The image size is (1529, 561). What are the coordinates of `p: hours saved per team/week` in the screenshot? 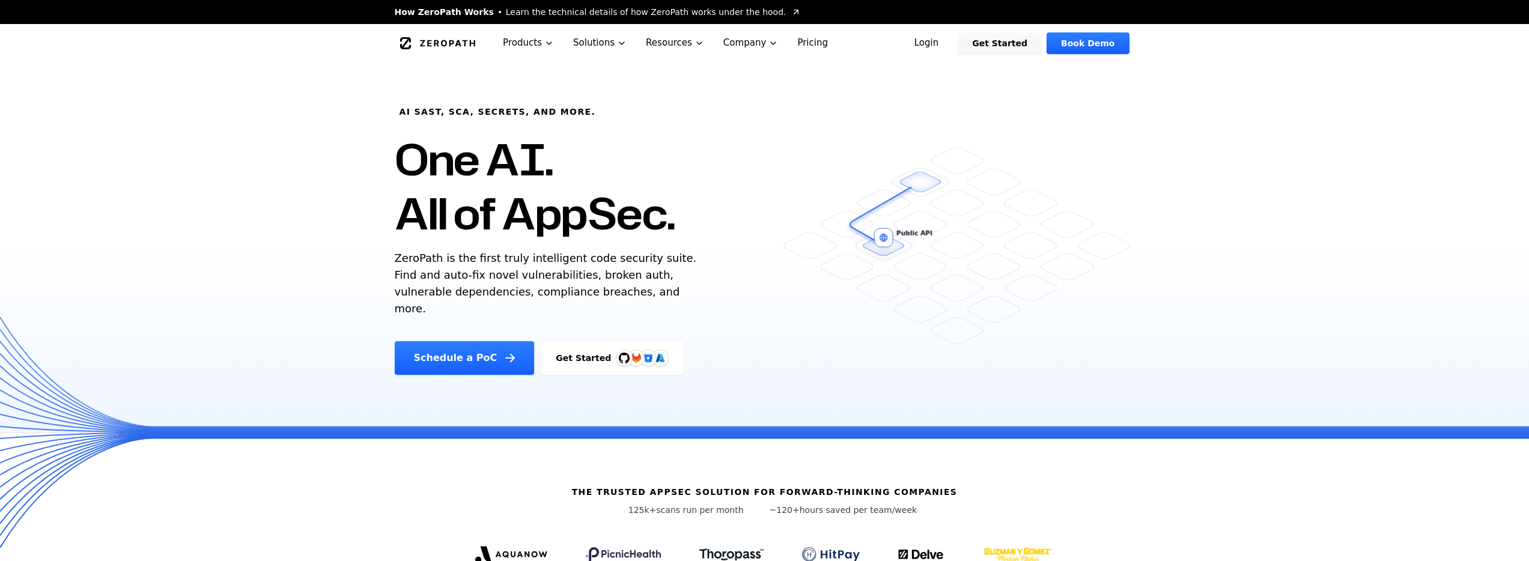 It's located at (843, 510).